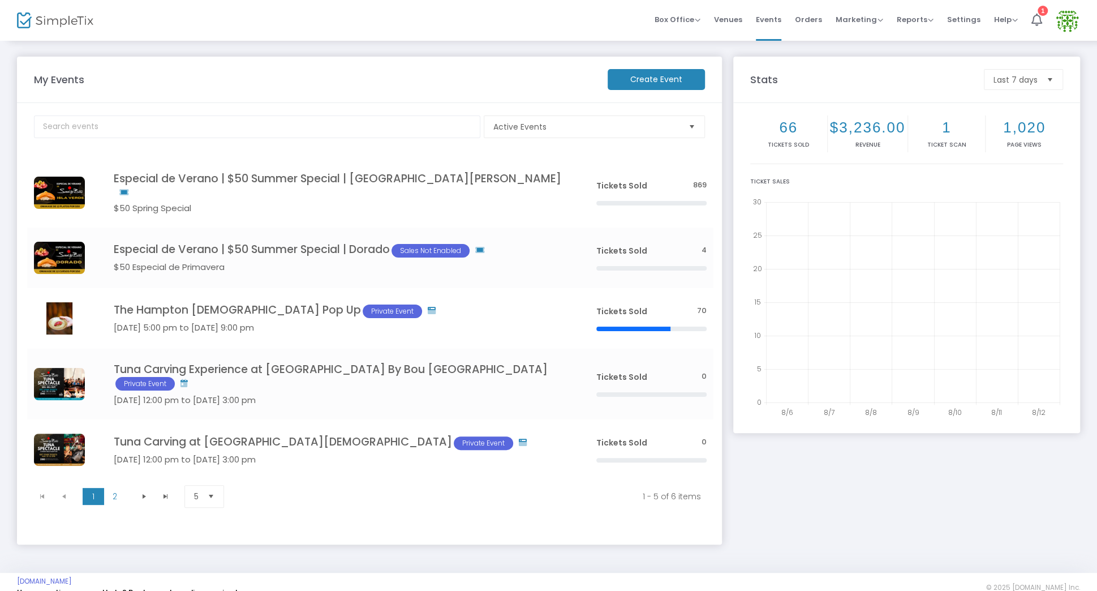  Describe the element at coordinates (728, 19) in the screenshot. I see `span: Venues` at that location.